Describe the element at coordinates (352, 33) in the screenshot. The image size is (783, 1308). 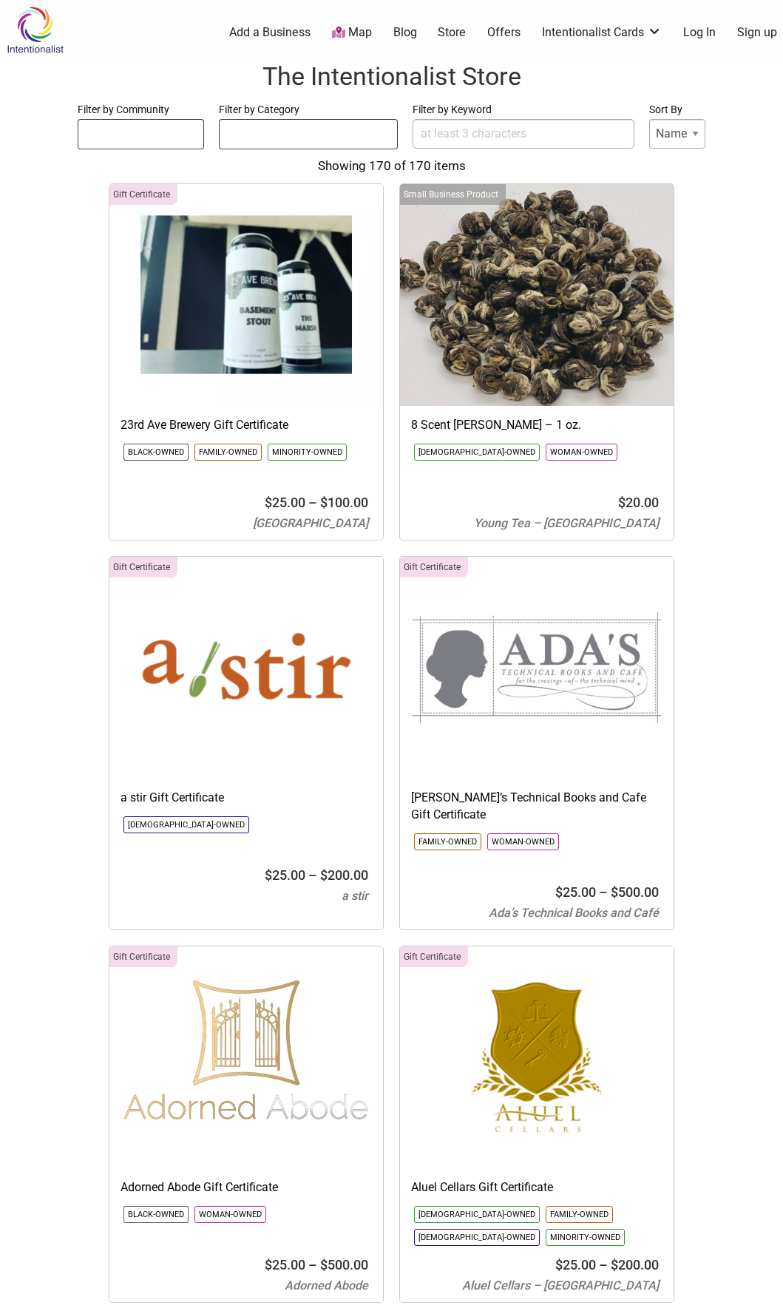
I see `a: Map` at that location.